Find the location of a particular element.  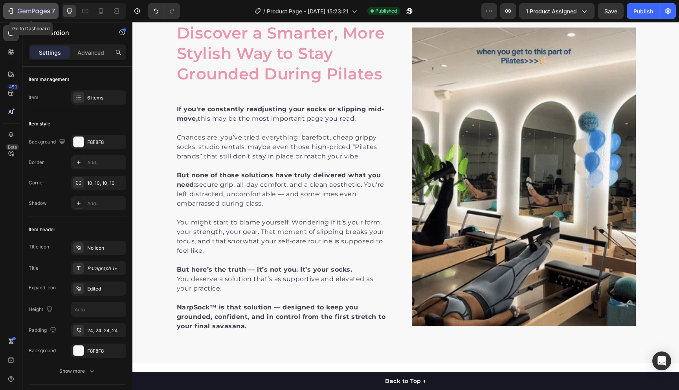

strong: NarpSock™ is that solution — designed to keep you grounded, confident, and in control from the fi... is located at coordinates (149, 294).